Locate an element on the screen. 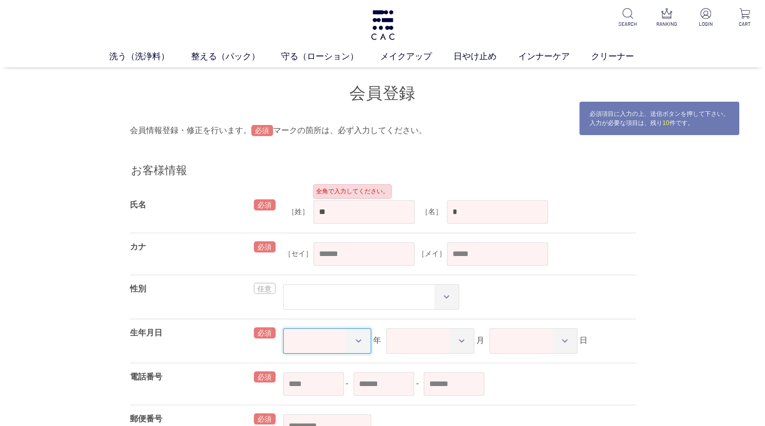 The height and width of the screenshot is (426, 765). a: CART is located at coordinates (745, 18).